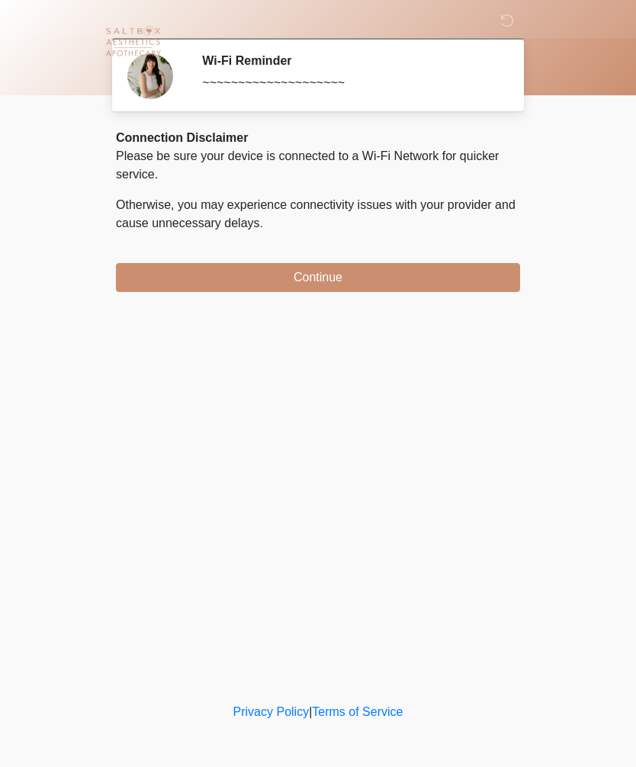  What do you see at coordinates (318, 165) in the screenshot?
I see `p: Please be sure your device is connected to a Wi-Fi Network for quicker service.` at bounding box center [318, 165].